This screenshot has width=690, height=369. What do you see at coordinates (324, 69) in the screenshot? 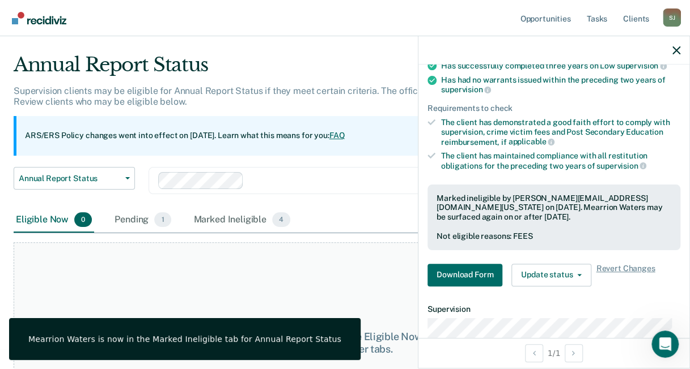
I see `div: Annual Report Status` at bounding box center [324, 69].